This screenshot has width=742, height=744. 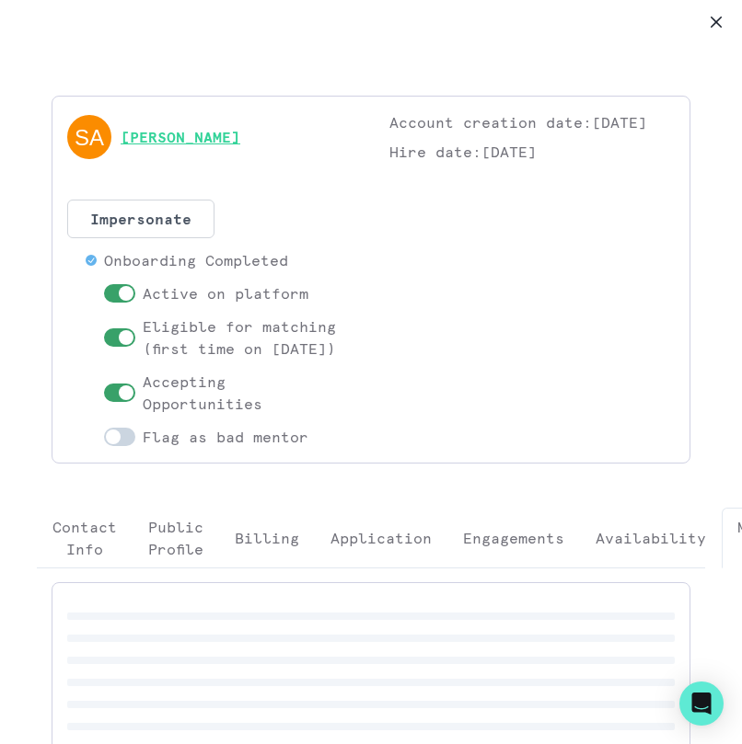 I want to click on p: Active on platform, so click(x=225, y=294).